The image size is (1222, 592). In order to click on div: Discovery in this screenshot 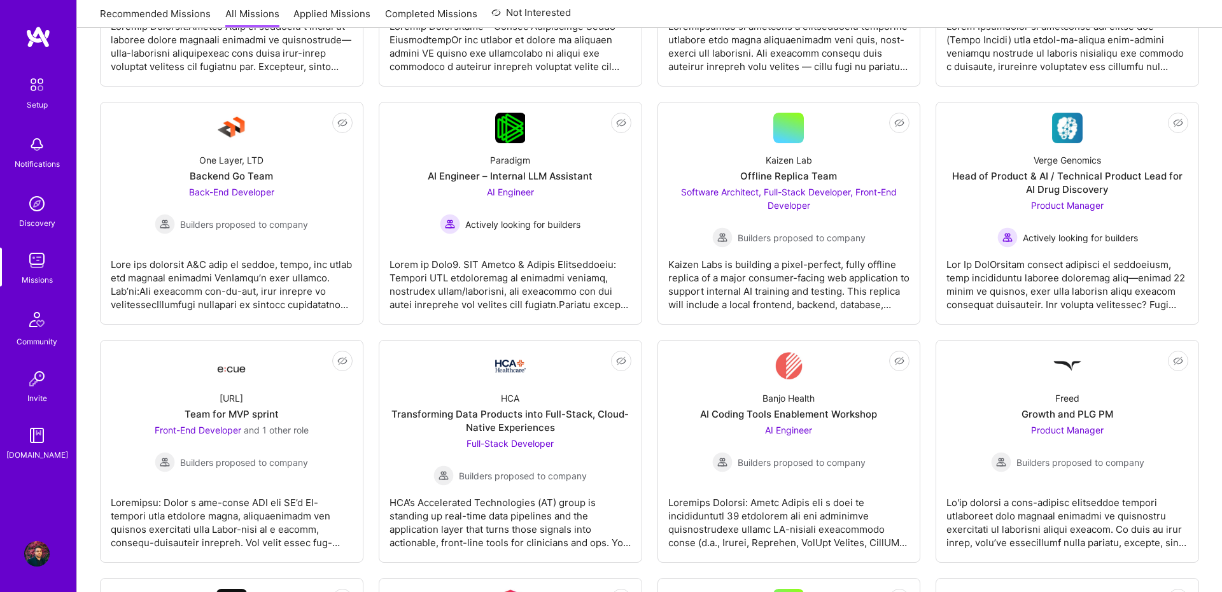, I will do `click(37, 223)`.